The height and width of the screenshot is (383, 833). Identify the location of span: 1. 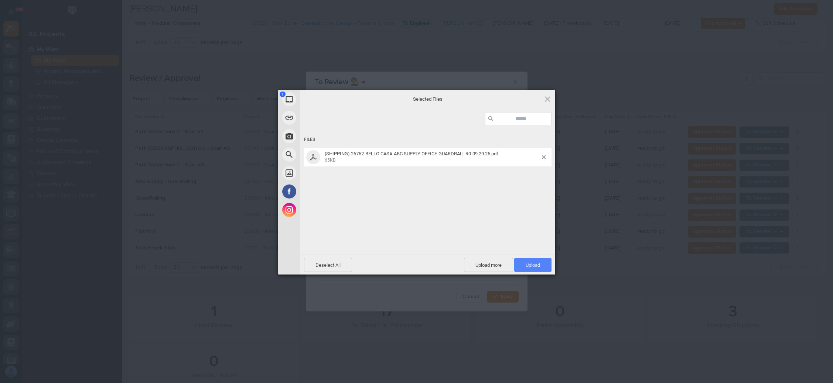
(283, 94).